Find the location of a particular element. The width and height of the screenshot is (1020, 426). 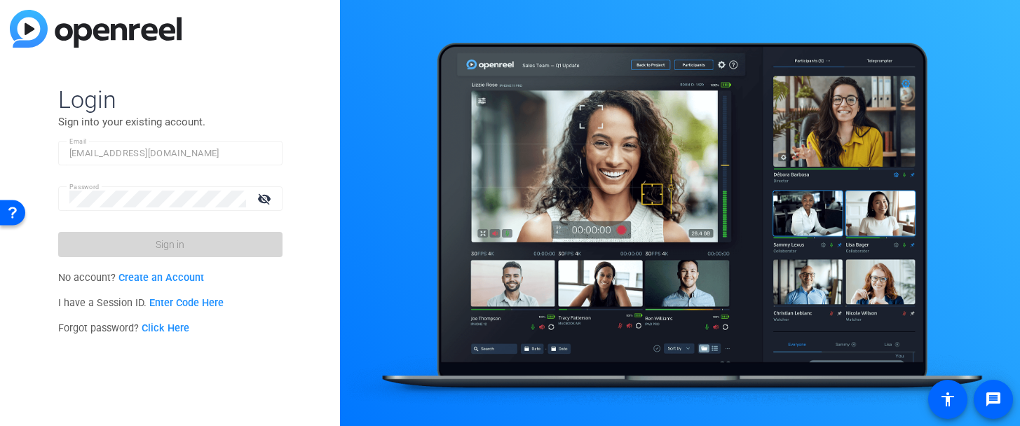

mat-label: Email is located at coordinates (78, 141).